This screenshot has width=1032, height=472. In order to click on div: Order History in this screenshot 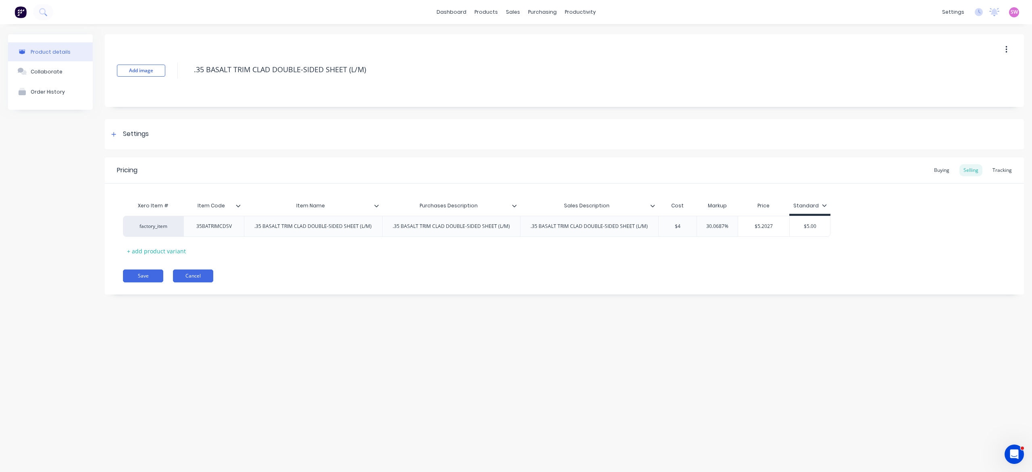, I will do `click(48, 92)`.